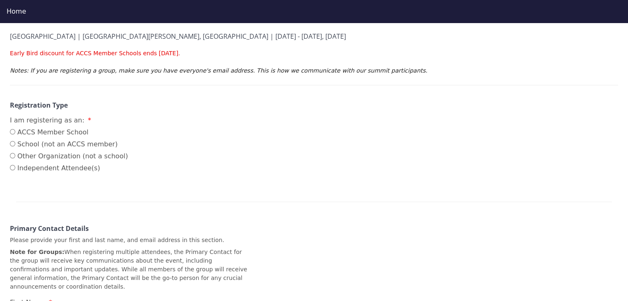 This screenshot has width=628, height=301. I want to click on label: ACCS Member School, so click(69, 133).